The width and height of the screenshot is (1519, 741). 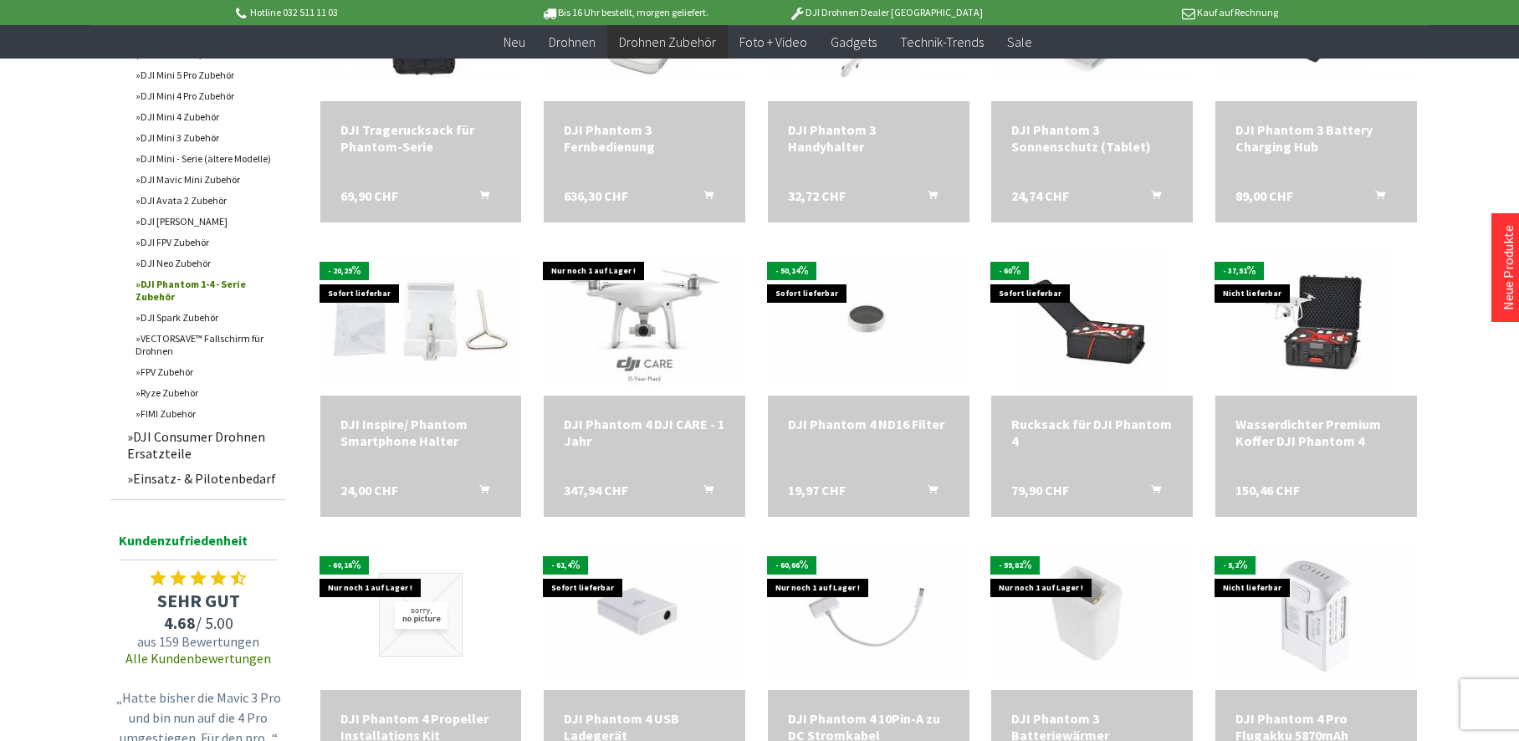 What do you see at coordinates (1316, 138) in the screenshot?
I see `a: DJI Phantom 3 Battery Charging Hub 89,00 CHF In den Warenkorb` at bounding box center [1316, 138].